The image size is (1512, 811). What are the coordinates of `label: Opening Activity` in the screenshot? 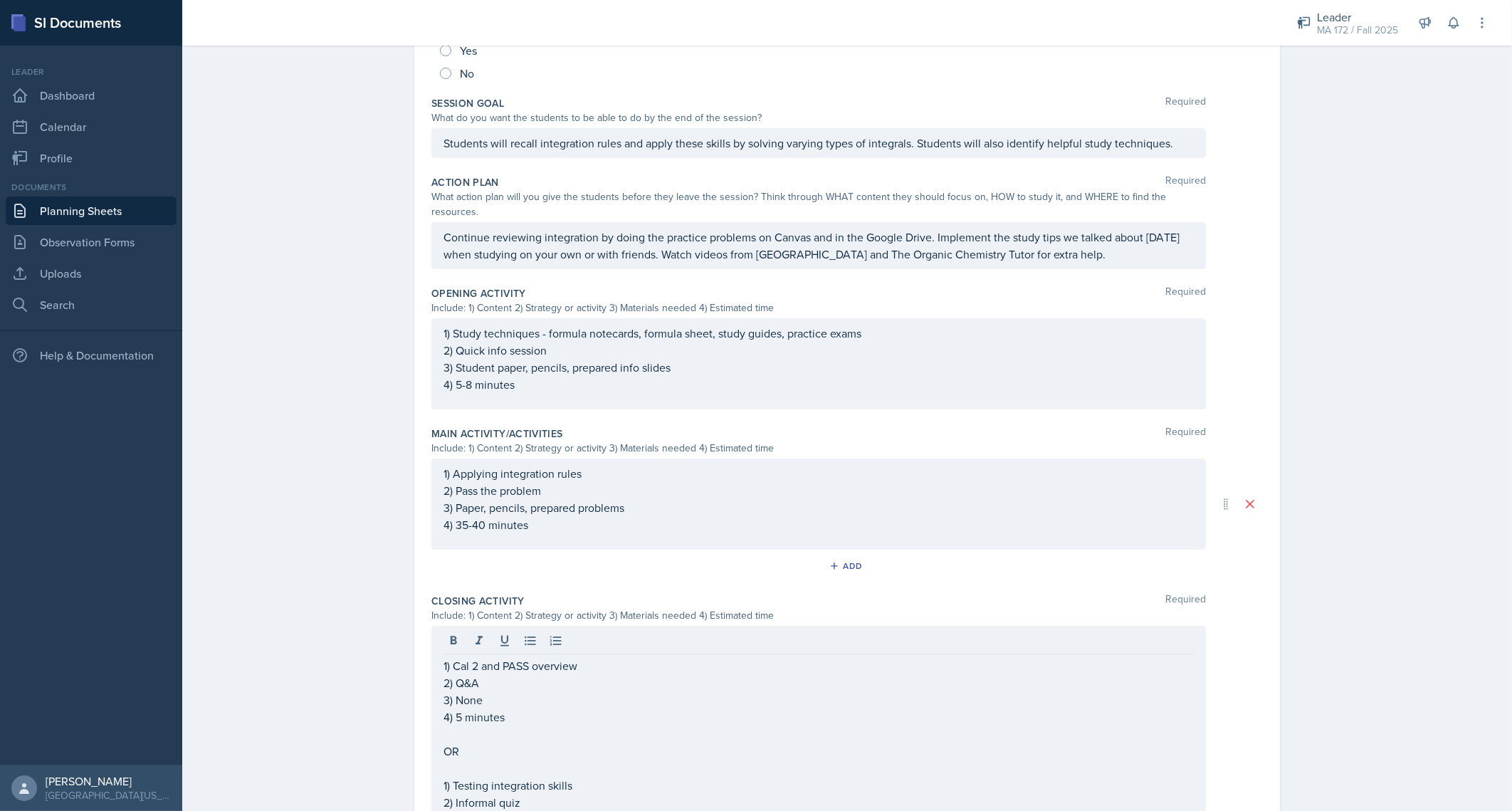 It's located at (479, 293).